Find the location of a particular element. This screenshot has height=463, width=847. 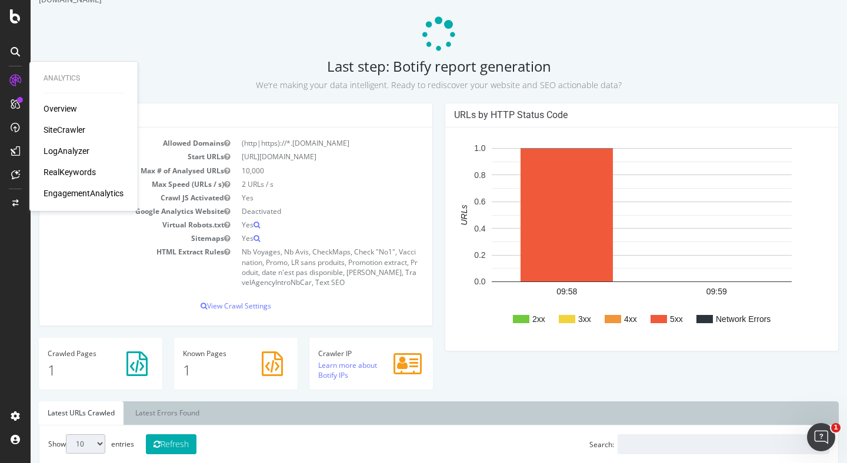

td: Max # of Analysed URLs is located at coordinates (111, 171).